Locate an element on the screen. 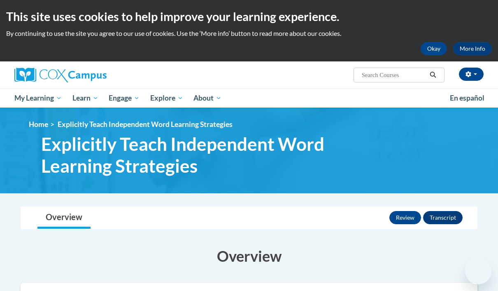 The height and width of the screenshot is (291, 498). a: En español is located at coordinates (467, 98).